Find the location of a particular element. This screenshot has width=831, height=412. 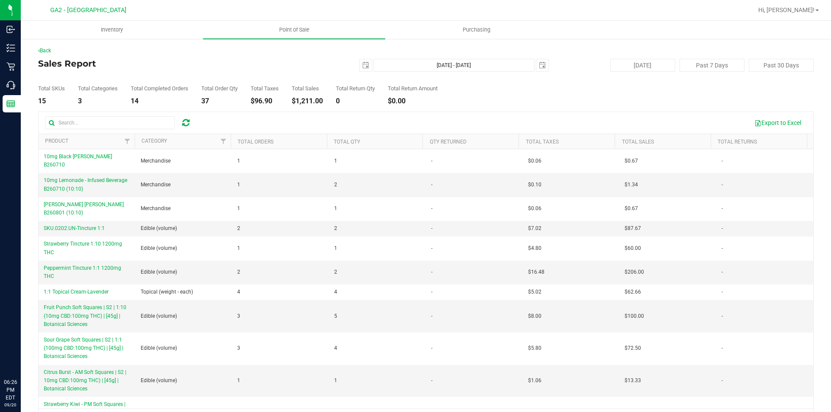

inline-svg: Inventory is located at coordinates (11, 48).